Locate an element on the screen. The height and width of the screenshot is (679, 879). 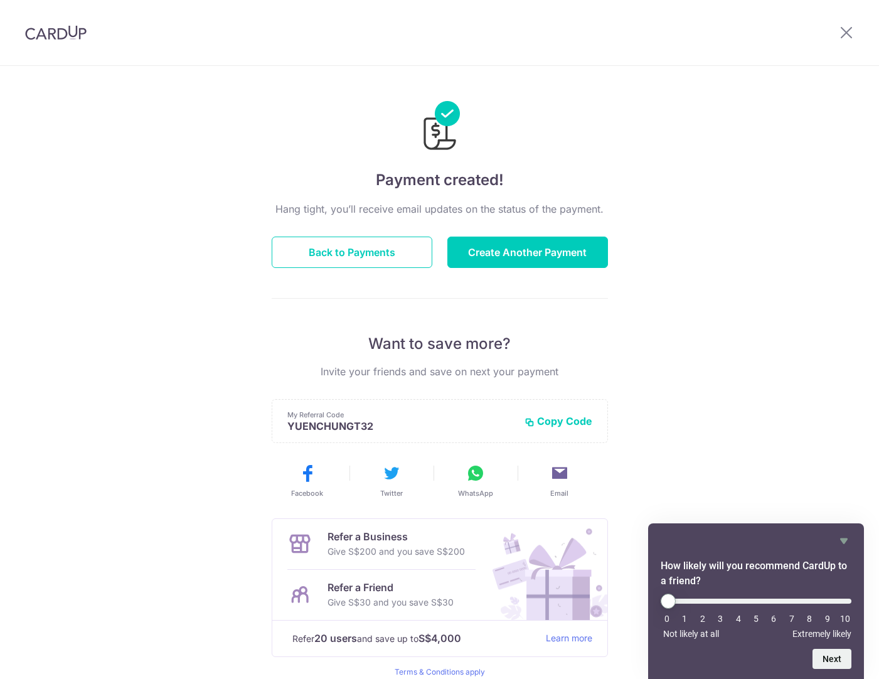
p: Refer and save up to is located at coordinates (414, 638).